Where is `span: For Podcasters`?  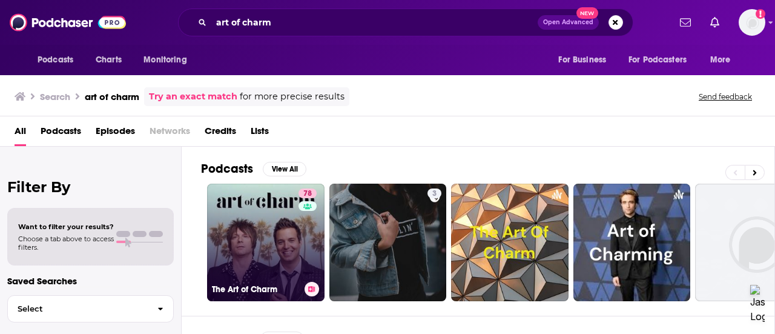
span: For Podcasters is located at coordinates (657, 60).